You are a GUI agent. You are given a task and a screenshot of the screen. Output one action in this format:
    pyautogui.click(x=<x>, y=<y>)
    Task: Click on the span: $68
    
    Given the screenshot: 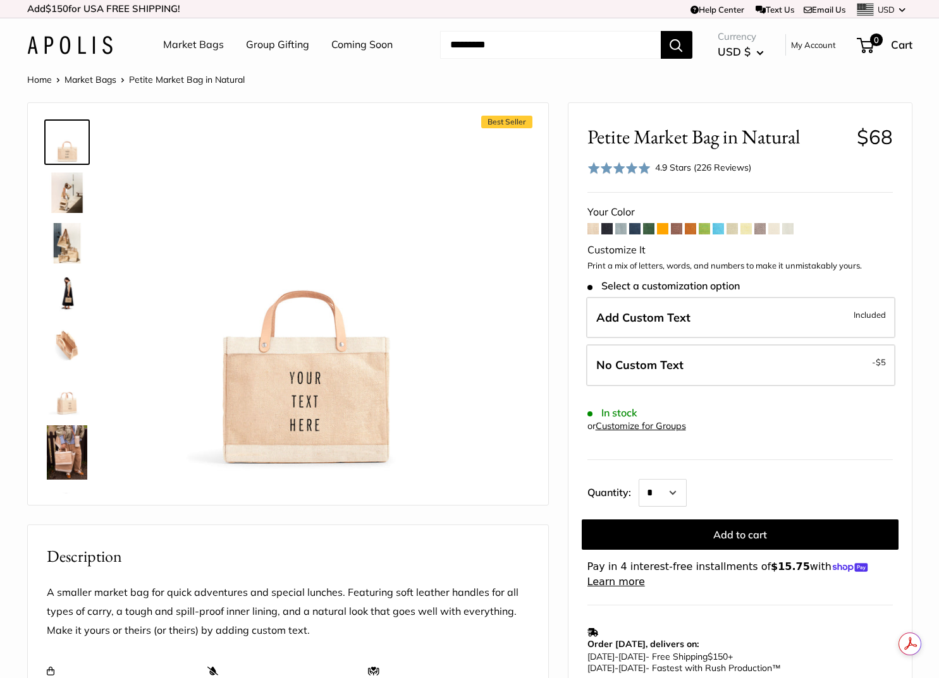 What is the action you would take?
    pyautogui.click(x=874, y=137)
    